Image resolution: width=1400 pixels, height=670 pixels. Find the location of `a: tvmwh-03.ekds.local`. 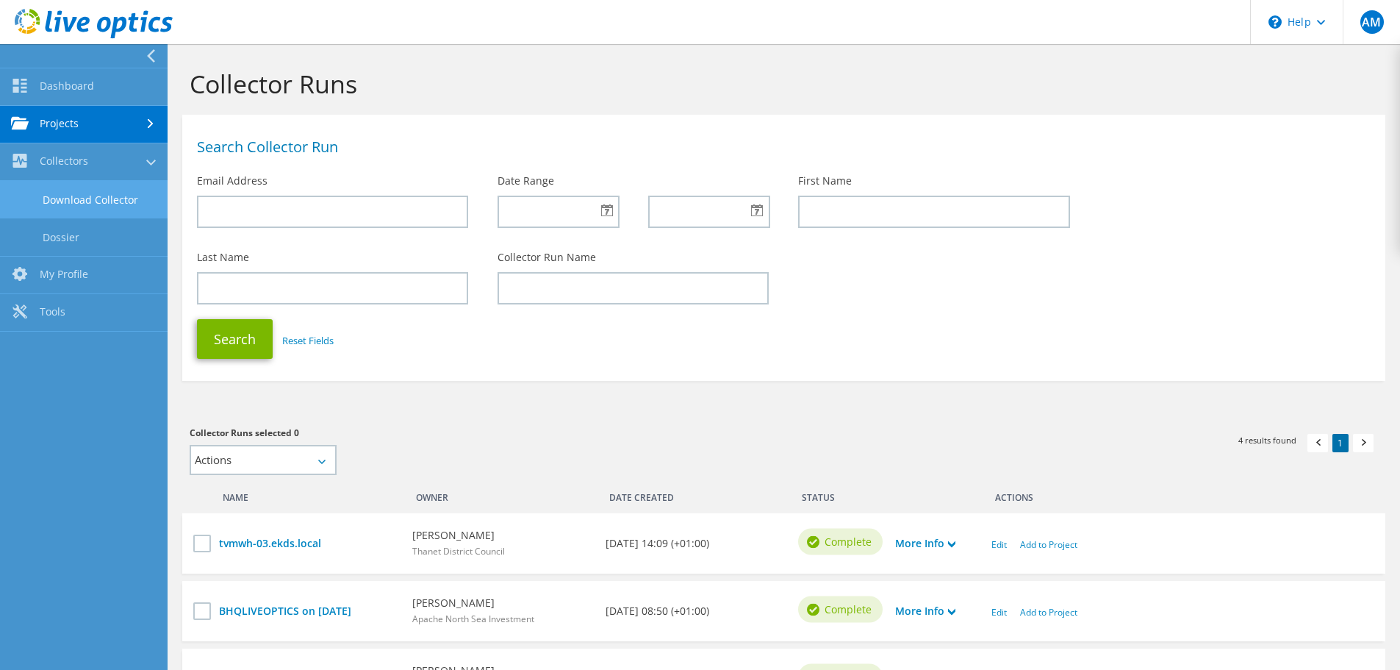

a: tvmwh-03.ekds.local is located at coordinates (308, 543).